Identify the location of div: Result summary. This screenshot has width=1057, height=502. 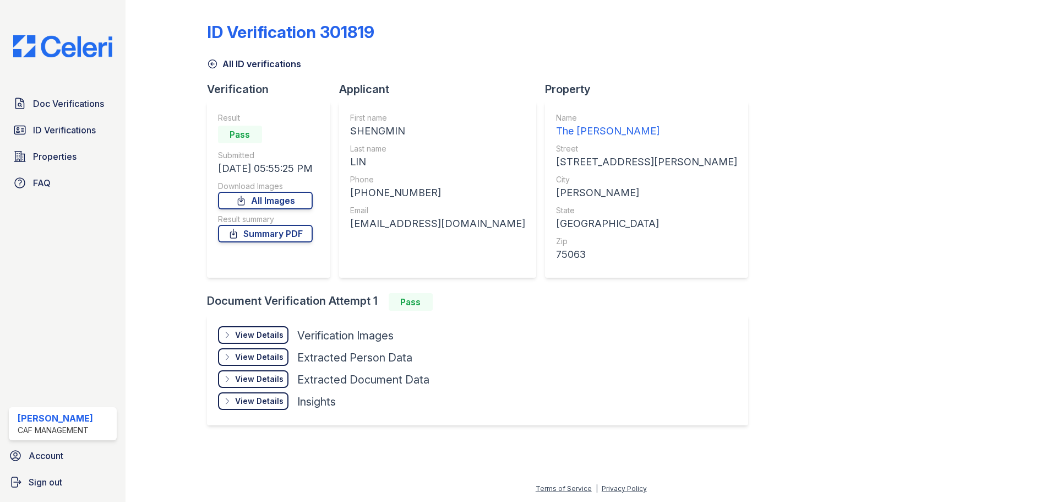
(265, 219).